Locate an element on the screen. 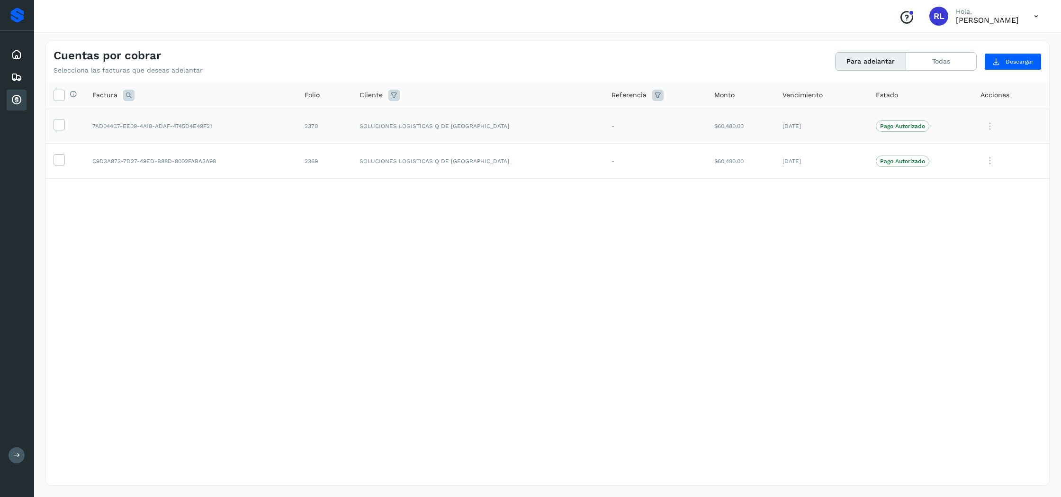  span: Vencimiento is located at coordinates (803, 95).